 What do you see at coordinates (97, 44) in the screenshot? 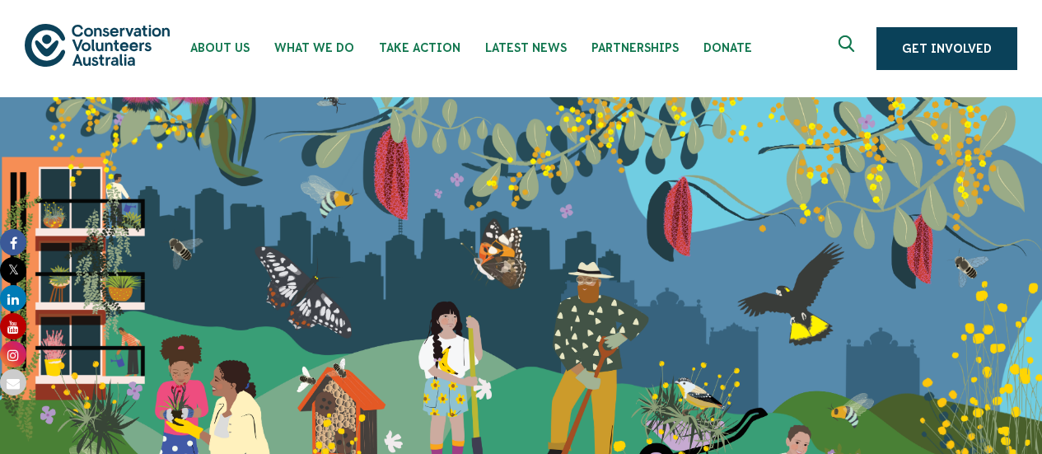
I see `img: logo.svg` at bounding box center [97, 44].